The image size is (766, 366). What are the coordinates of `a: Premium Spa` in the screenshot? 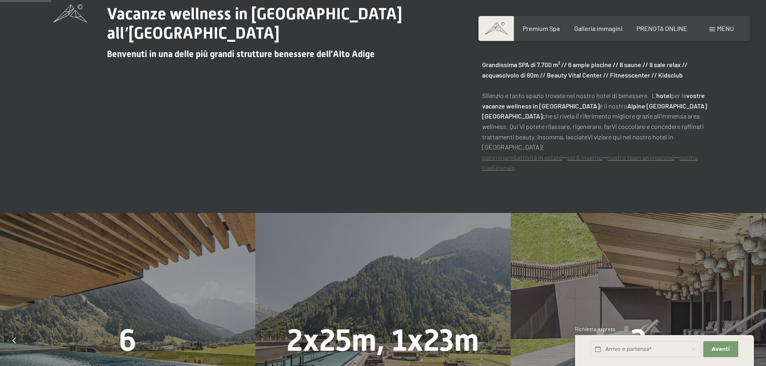 It's located at (541, 28).